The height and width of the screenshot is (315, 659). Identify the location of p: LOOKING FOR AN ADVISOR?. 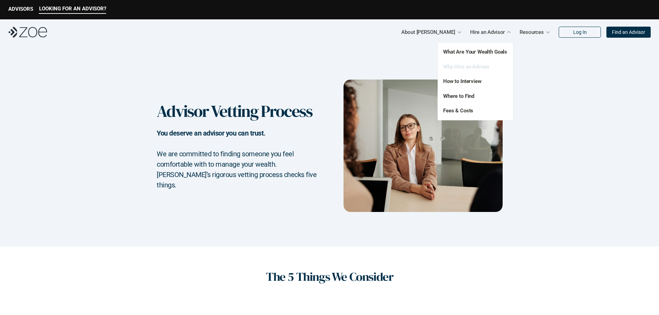
(73, 9).